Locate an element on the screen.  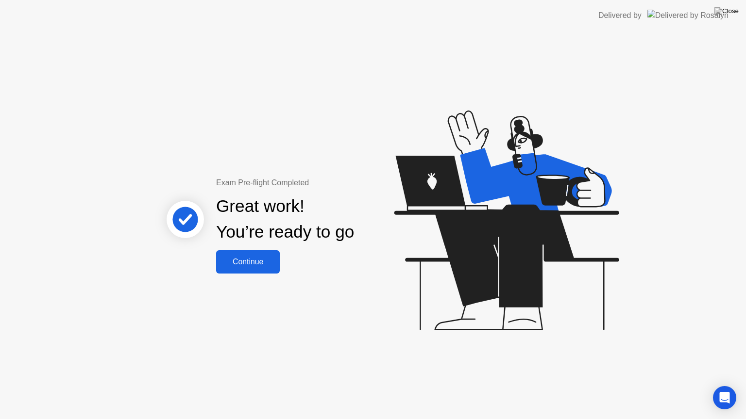
img: Delivered by Rosalyn is located at coordinates (687, 15).